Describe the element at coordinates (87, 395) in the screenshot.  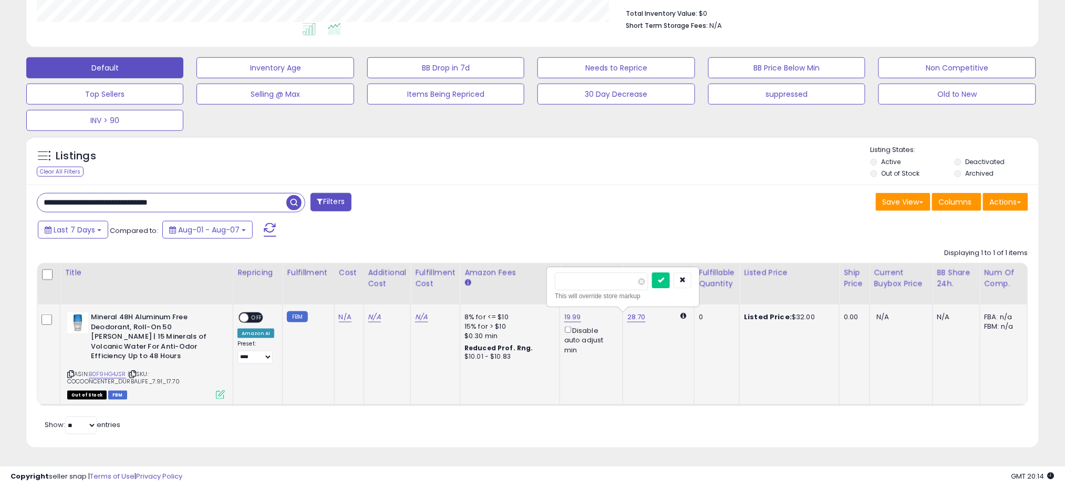
I see `span: All listings that are currently out of stock and unavailable for purchase on Amazon` at that location.